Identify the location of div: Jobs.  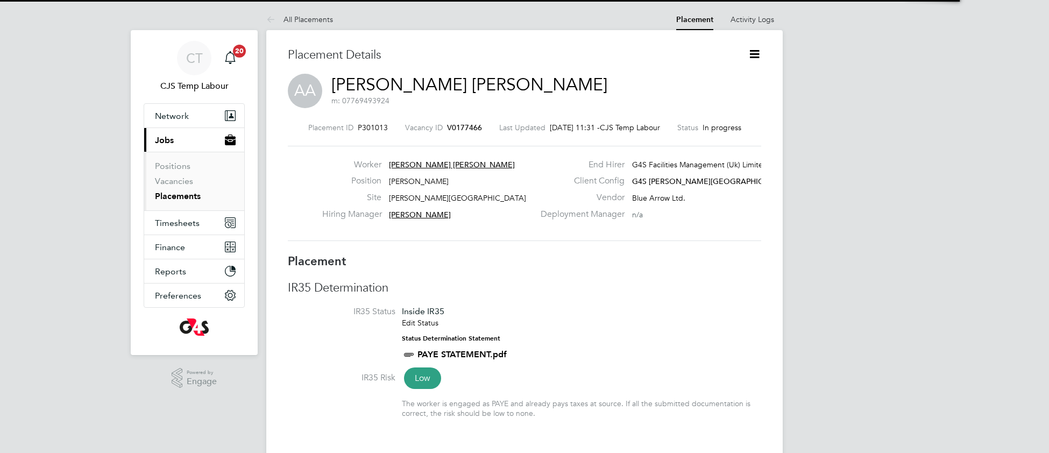
(194, 181).